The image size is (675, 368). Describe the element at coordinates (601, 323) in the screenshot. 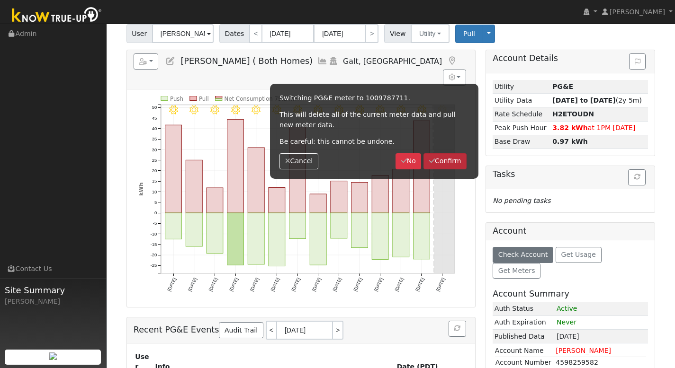

I see `td: Never` at that location.